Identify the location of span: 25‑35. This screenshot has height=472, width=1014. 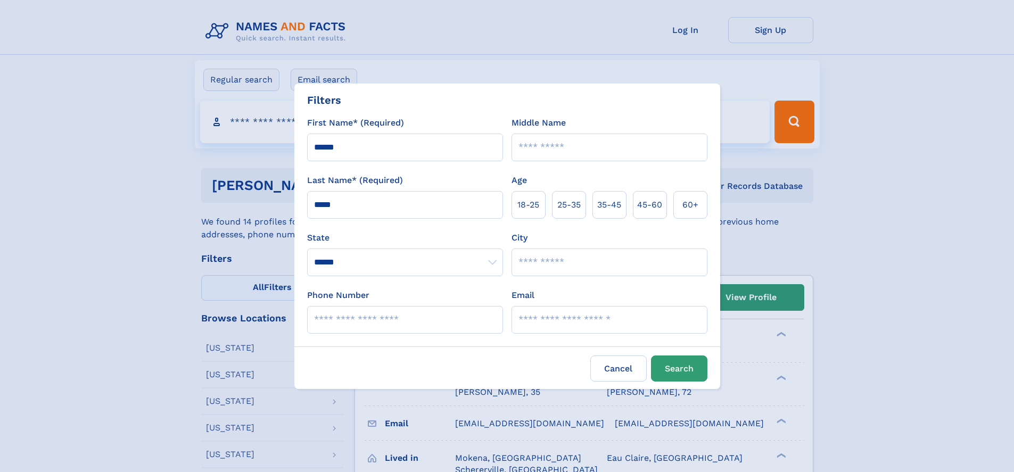
(569, 205).